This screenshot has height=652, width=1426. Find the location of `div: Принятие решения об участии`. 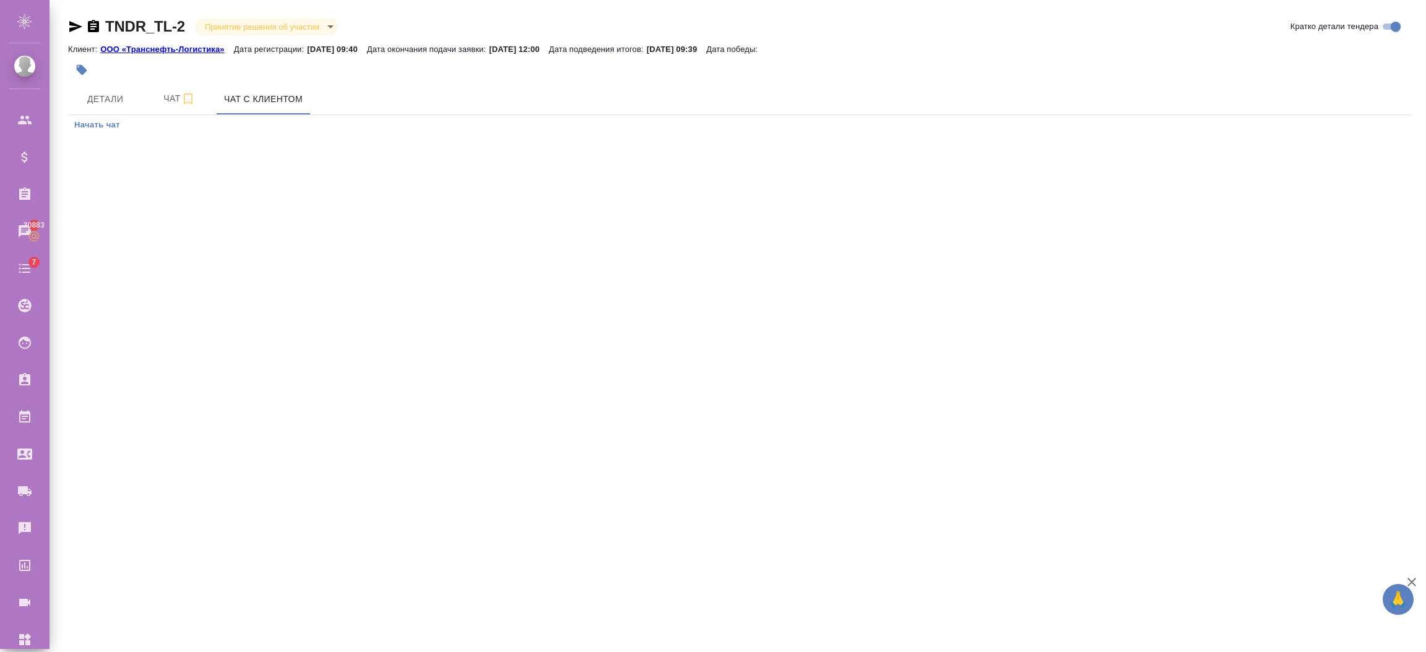

div: Принятие решения об участии is located at coordinates (266, 27).